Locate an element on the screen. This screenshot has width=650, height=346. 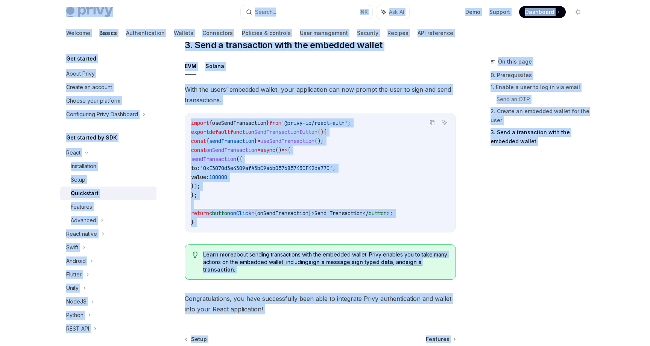
a: Dashboard is located at coordinates (543, 12).